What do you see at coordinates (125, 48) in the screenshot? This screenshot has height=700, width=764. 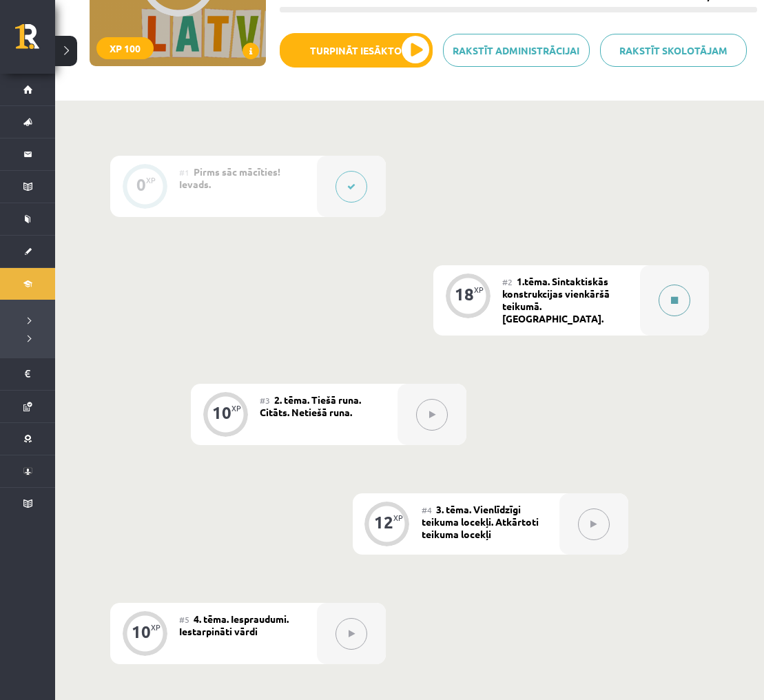 I see `div: XP 100` at bounding box center [125, 48].